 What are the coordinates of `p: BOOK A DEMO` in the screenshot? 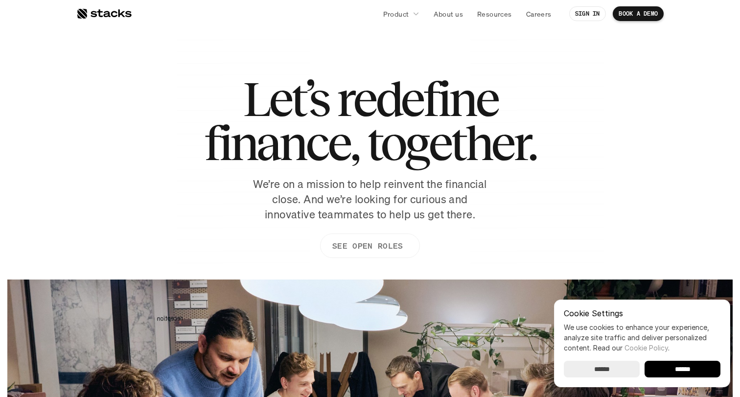 It's located at (638, 14).